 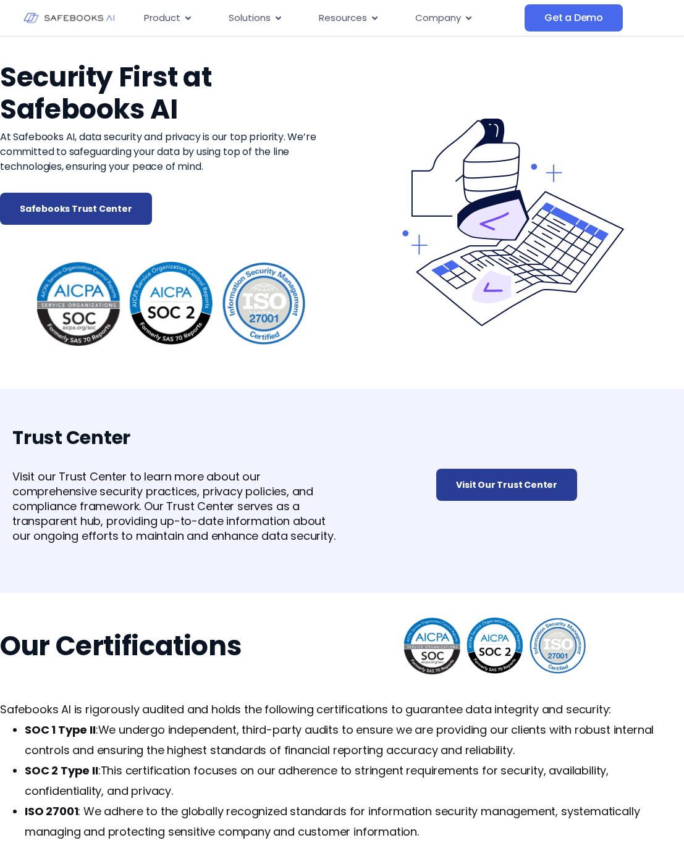 I want to click on a: Get a Demo, so click(x=573, y=18).